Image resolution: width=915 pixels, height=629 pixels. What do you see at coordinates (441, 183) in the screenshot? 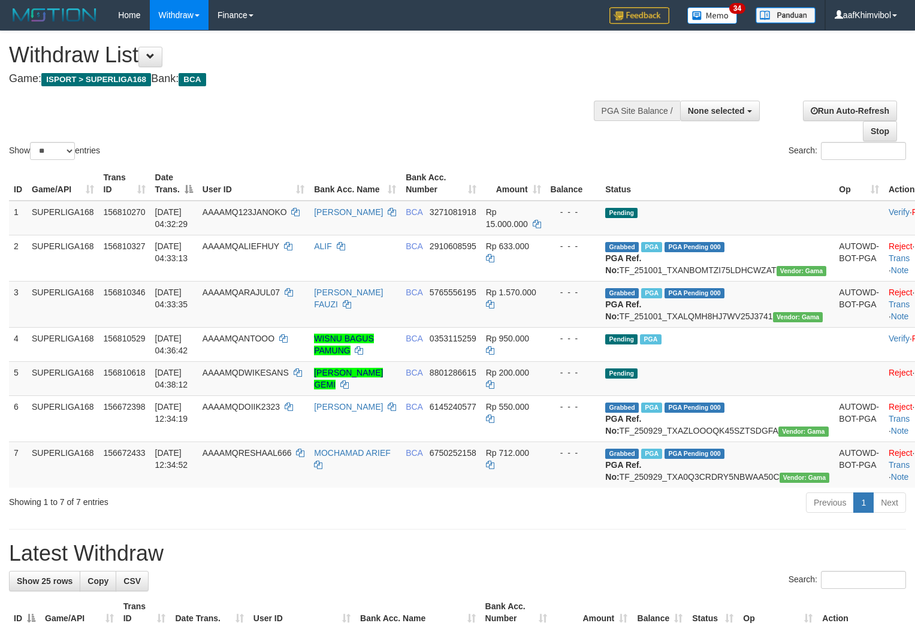
I see `th: Bank Acc. Number: activate to sort column ascending` at bounding box center [441, 183].